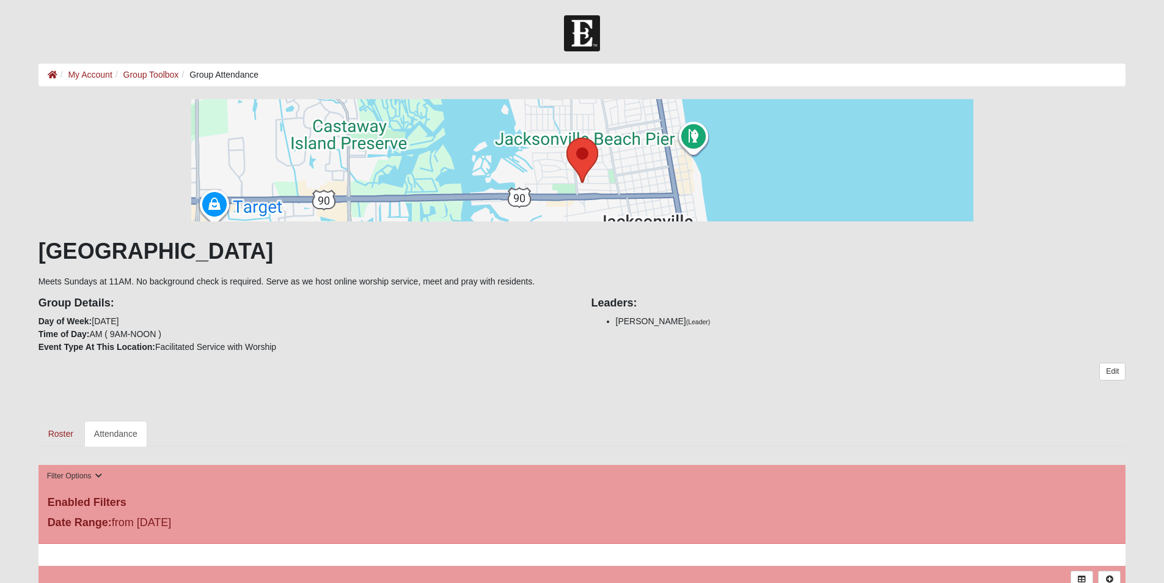  Describe the element at coordinates (151, 75) in the screenshot. I see `a: Group Toolbox` at that location.